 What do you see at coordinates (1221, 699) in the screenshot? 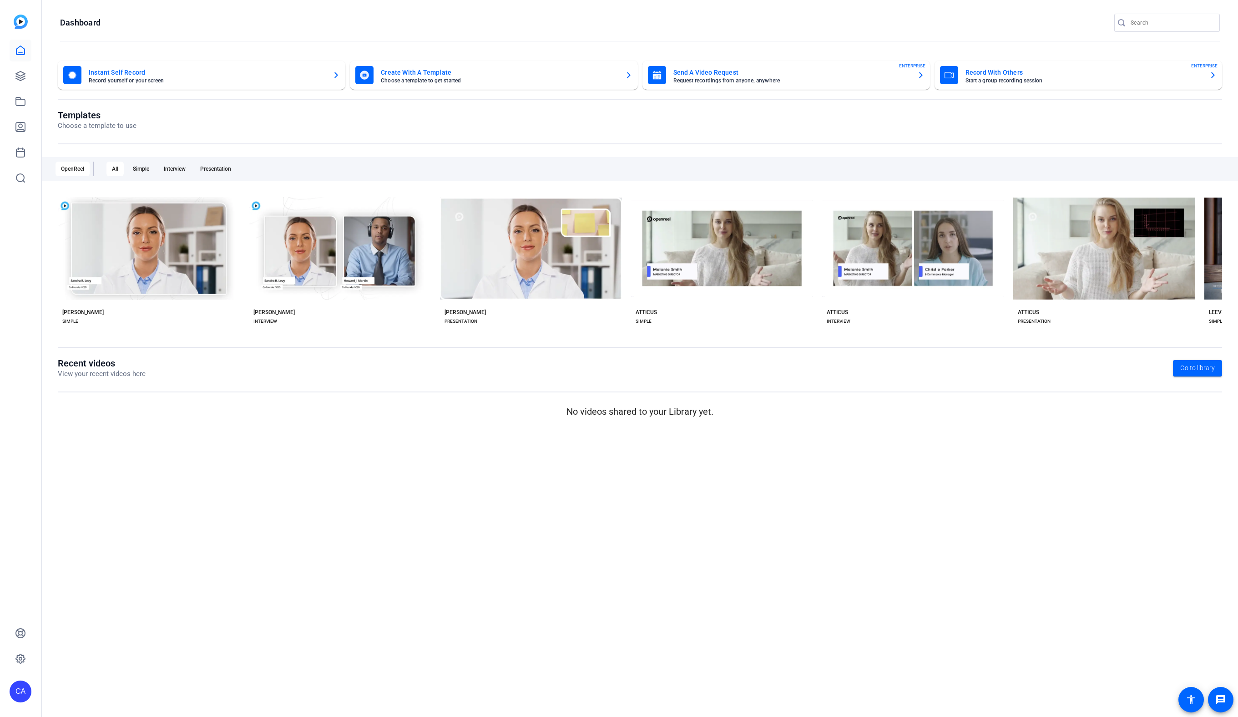
I see `mat-icon: message` at bounding box center [1221, 699].